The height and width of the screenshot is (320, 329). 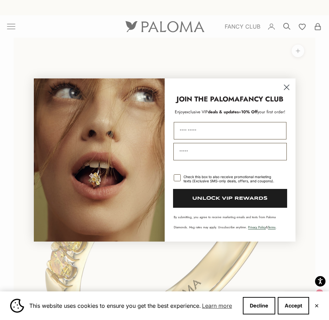 I want to click on input: Email, so click(x=230, y=152).